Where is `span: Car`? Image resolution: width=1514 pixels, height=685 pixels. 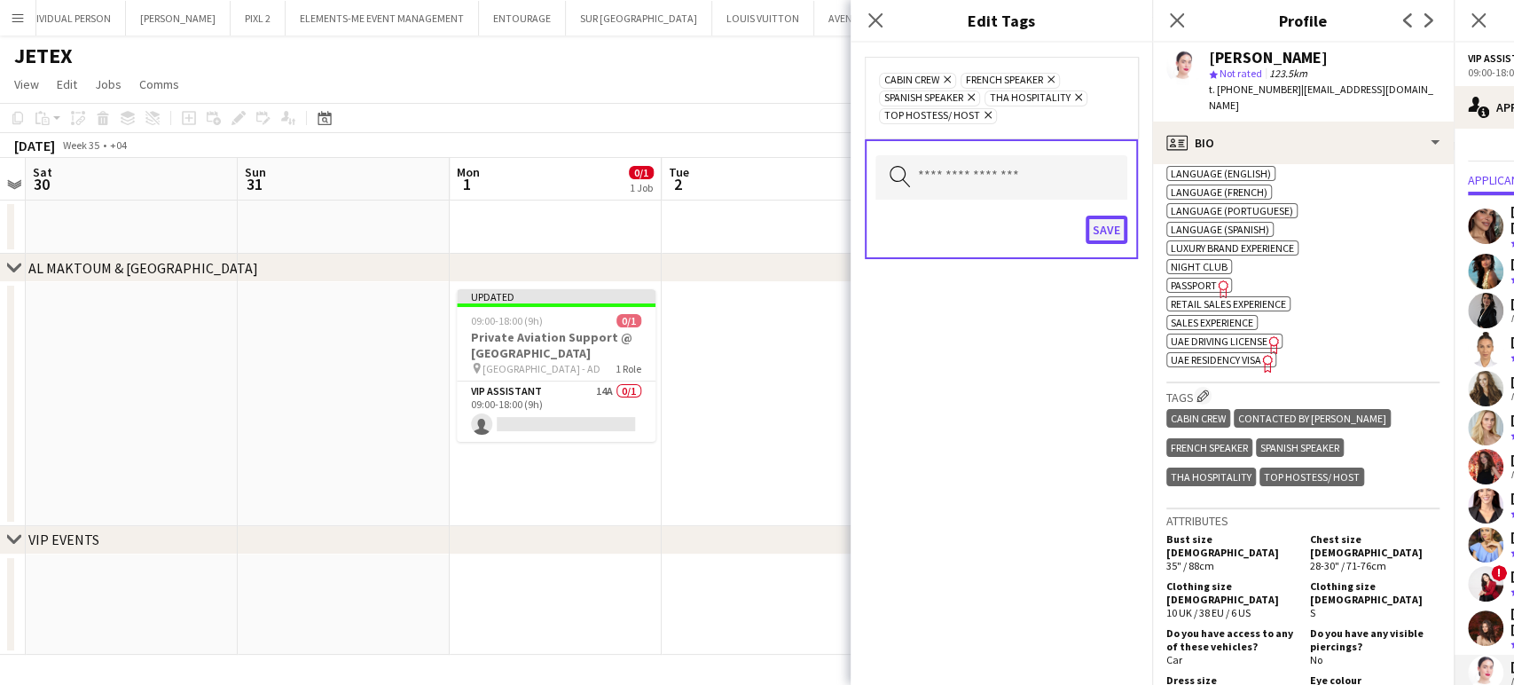 span: Car is located at coordinates (1174, 659).